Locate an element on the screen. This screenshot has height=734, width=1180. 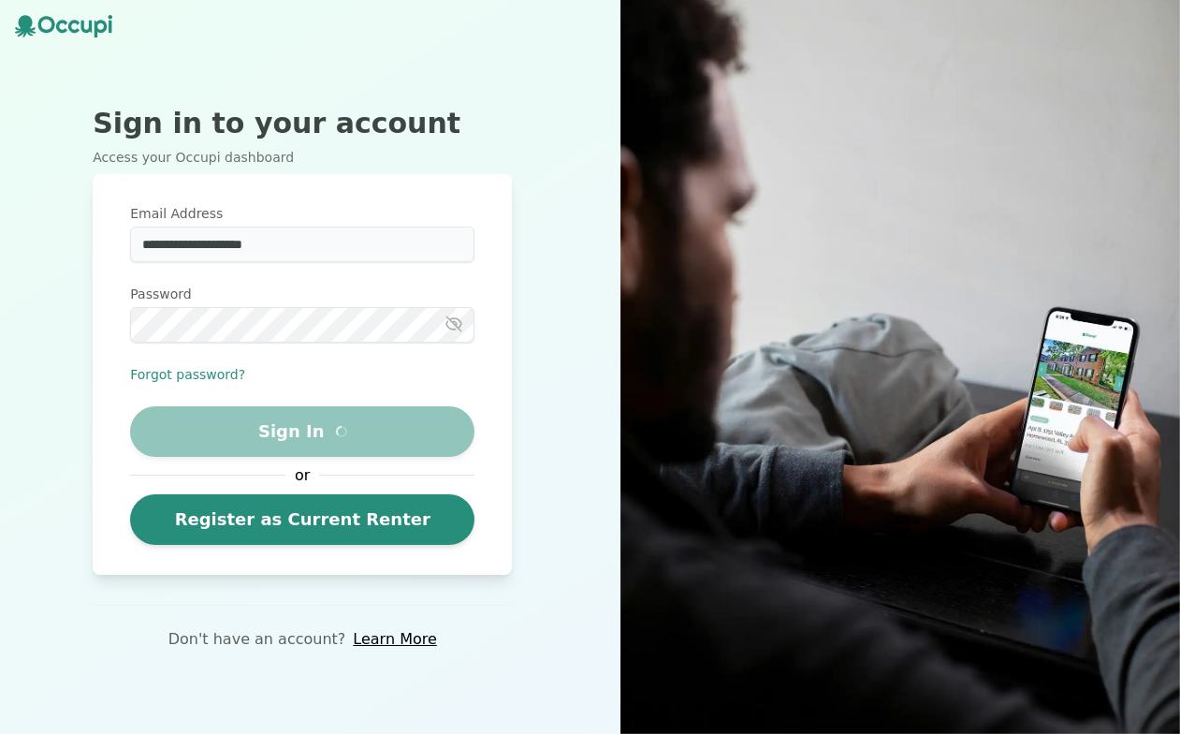
label: Password is located at coordinates (302, 294).